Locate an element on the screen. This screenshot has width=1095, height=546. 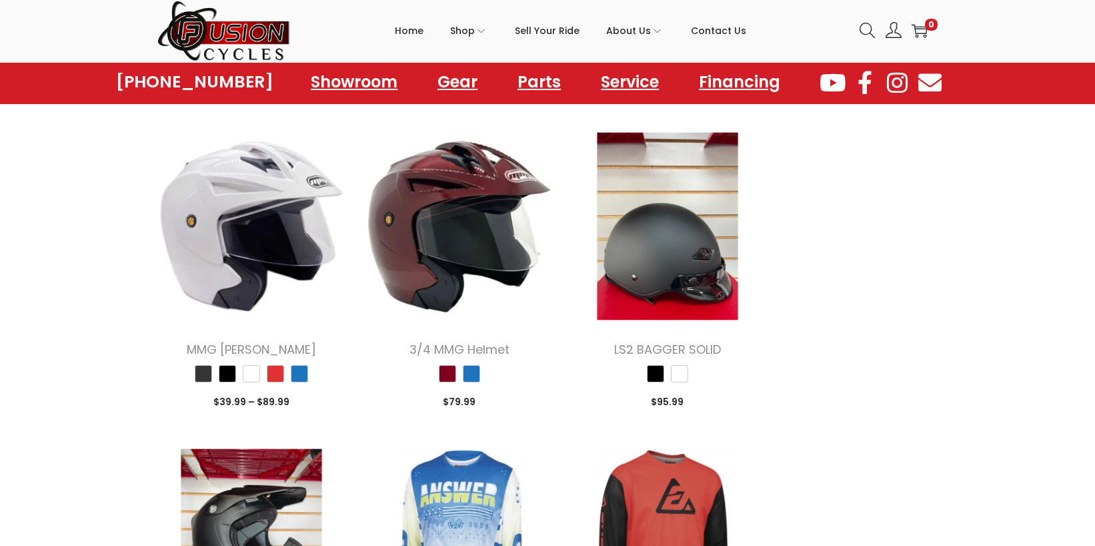
a: Sell Your Ride is located at coordinates (547, 31).